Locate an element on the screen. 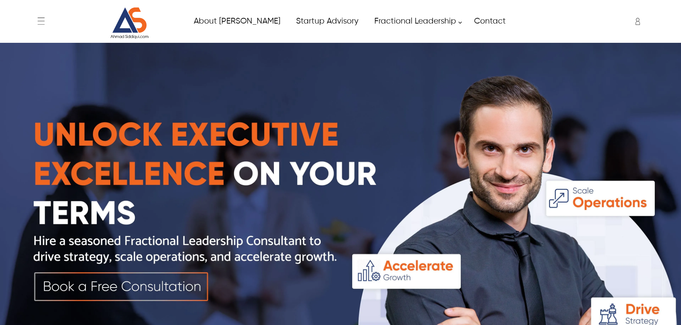 The image size is (681, 325). a: About Ahmad is located at coordinates (236, 21).